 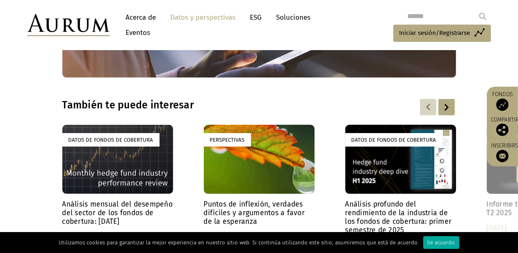 What do you see at coordinates (239, 242) in the screenshot?
I see `font: Utilizamos cookies para garantizar la mejor experiencia en nuestro sitio web. Si continúa utiliza...` at bounding box center [239, 242].